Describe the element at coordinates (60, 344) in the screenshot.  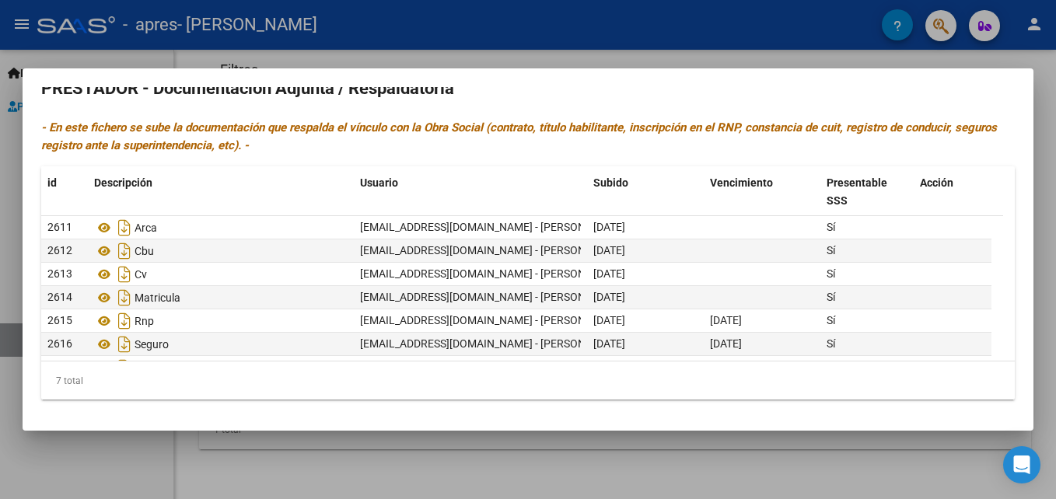
I see `span: 2616` at that location.